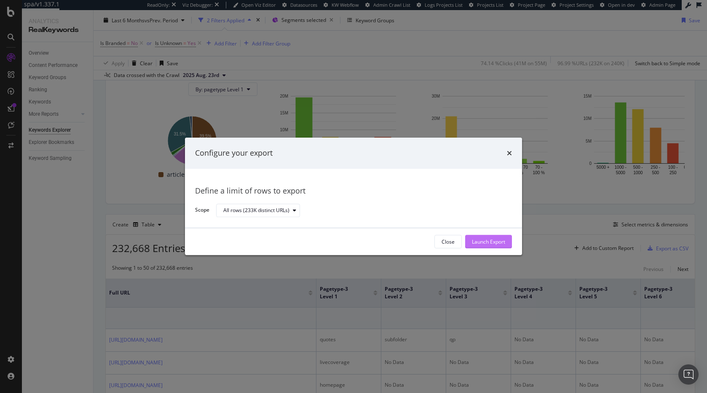 This screenshot has width=707, height=393. I want to click on button: All rows (233K distinct URLs), so click(258, 211).